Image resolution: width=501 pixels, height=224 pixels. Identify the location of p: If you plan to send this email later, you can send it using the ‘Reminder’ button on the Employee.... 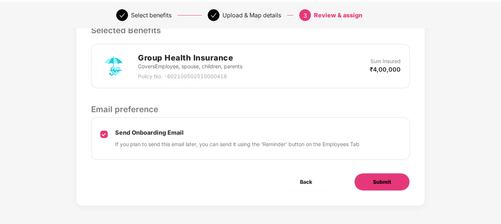
(237, 144).